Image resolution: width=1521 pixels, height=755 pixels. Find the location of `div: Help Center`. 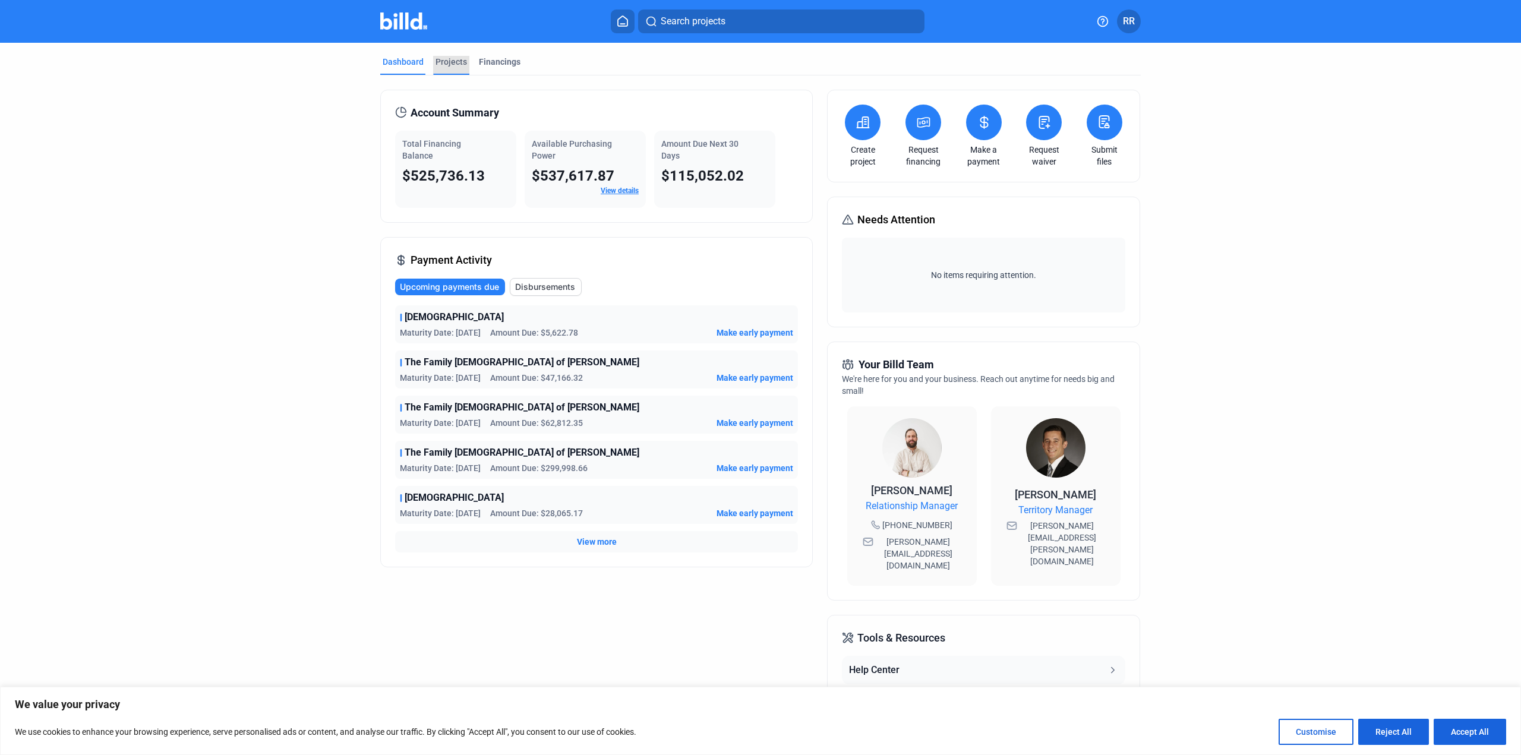

div: Help Center is located at coordinates (874, 670).